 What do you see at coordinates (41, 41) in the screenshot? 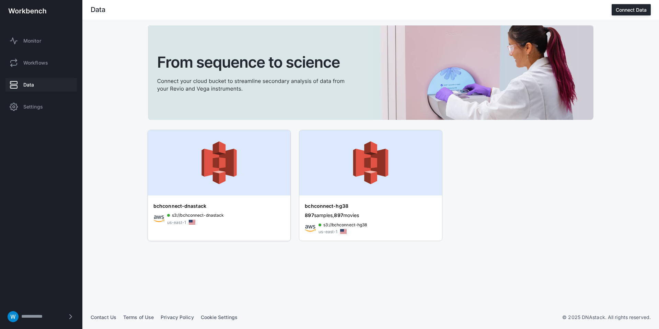
I see `a: Monitor` at bounding box center [41, 41].